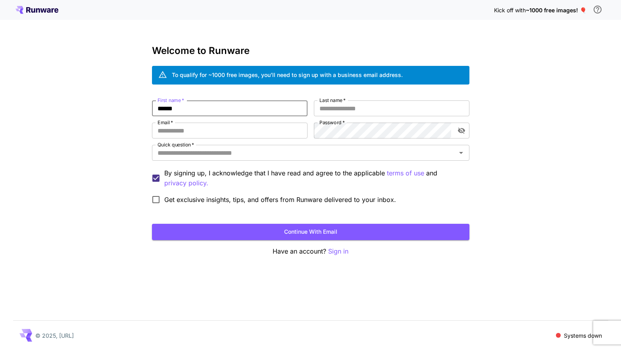 The width and height of the screenshot is (621, 350). Describe the element at coordinates (287, 75) in the screenshot. I see `div: To qualify for ~1000 free images, you’ll need to sign up with a business email address.` at that location.